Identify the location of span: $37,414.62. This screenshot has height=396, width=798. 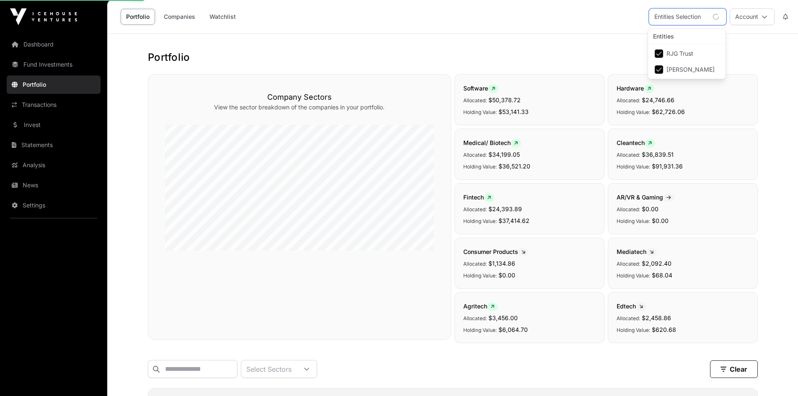
(514, 220).